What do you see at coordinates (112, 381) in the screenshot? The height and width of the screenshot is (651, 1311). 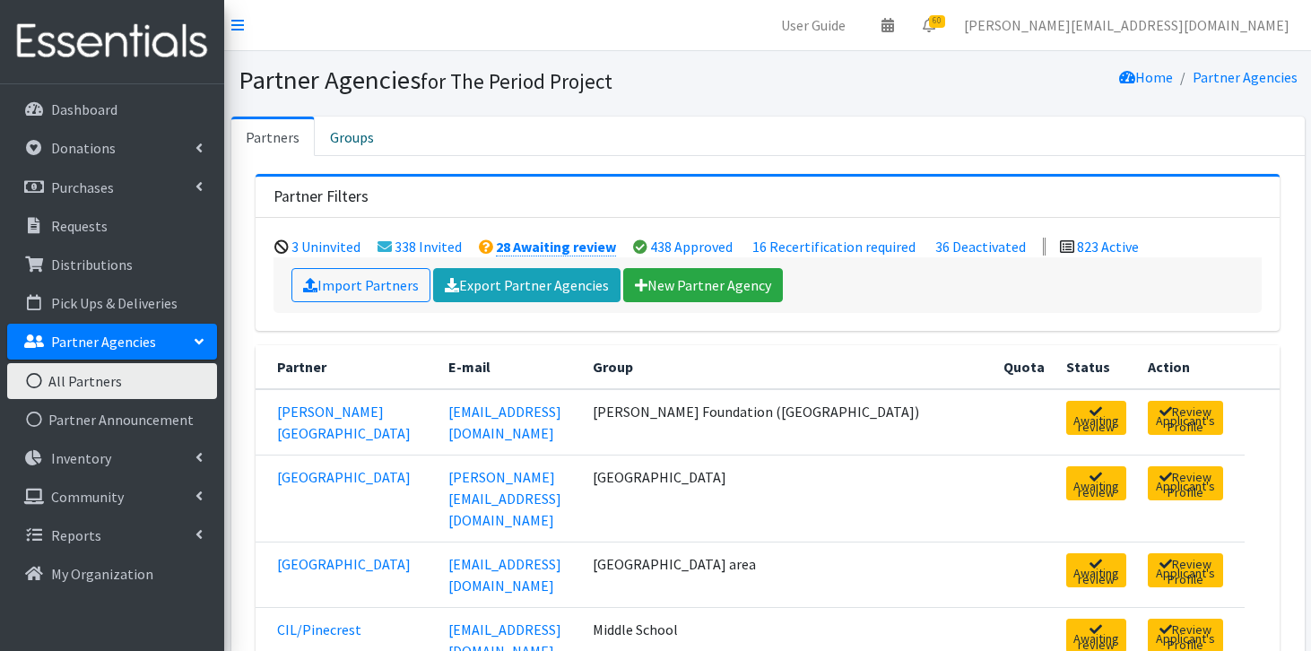 I see `a: All Partners` at bounding box center [112, 381].